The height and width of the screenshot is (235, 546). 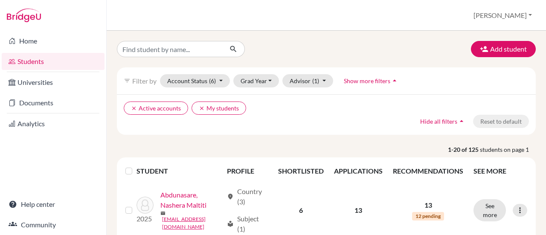 I want to click on th: APPLICATIONS, so click(x=358, y=171).